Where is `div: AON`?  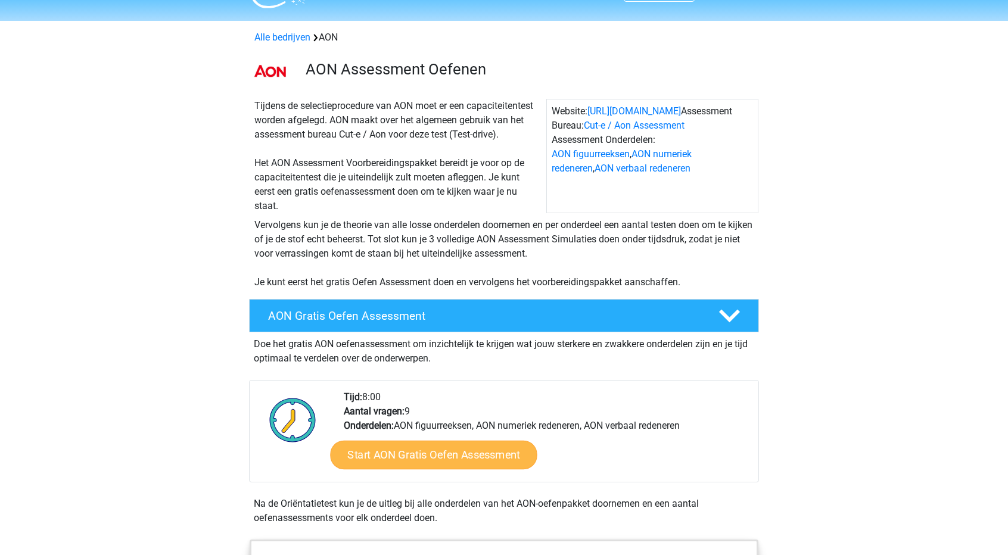
div: AON is located at coordinates (504, 38).